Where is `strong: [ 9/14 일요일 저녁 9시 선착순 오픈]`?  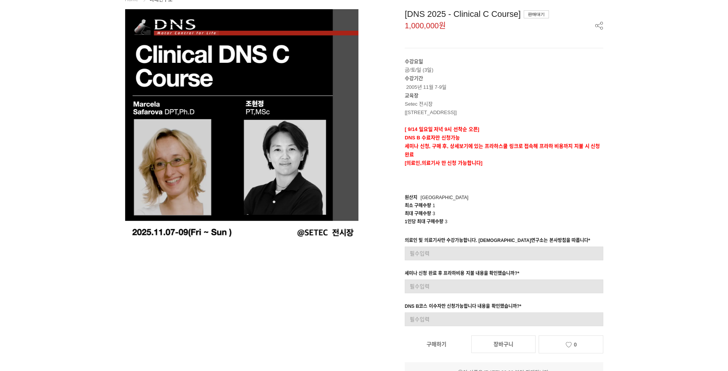
strong: [ 9/14 일요일 저녁 9시 선착순 오픈] is located at coordinates (442, 129).